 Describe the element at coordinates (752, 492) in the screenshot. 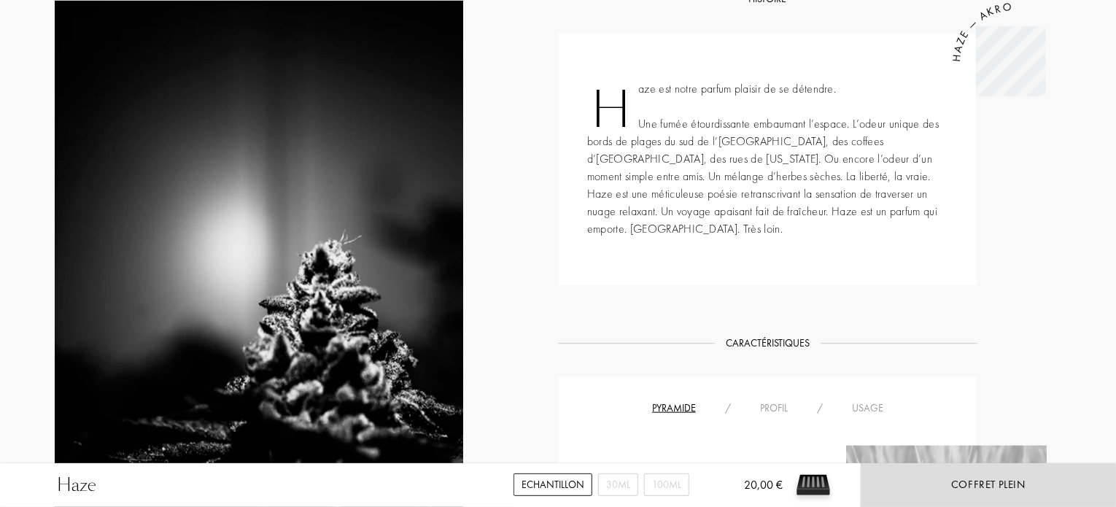

I see `div: 20,00 €` at that location.